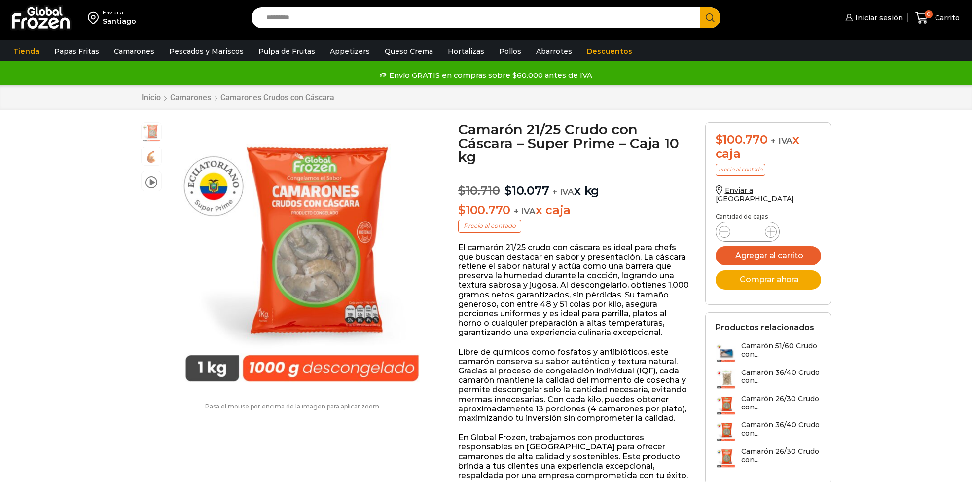 The width and height of the screenshot is (972, 482). I want to click on a: 0 Carrito, so click(937, 18).